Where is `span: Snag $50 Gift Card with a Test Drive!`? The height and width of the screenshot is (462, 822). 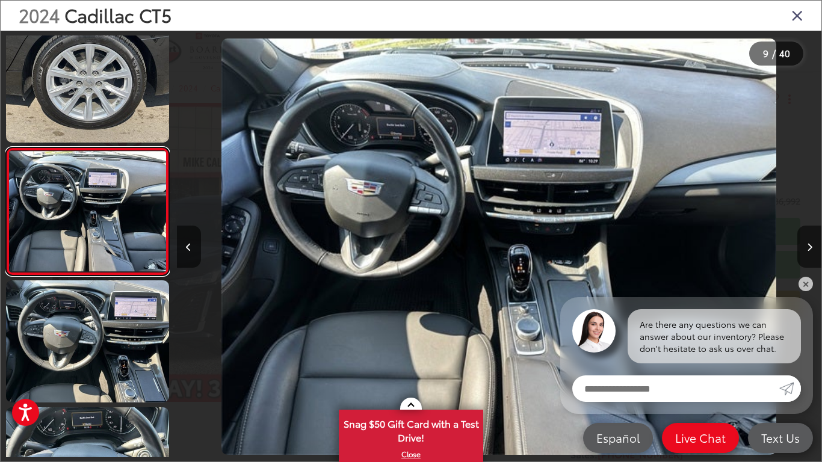
span: Snag $50 Gift Card with a Test Drive! is located at coordinates (411, 429).